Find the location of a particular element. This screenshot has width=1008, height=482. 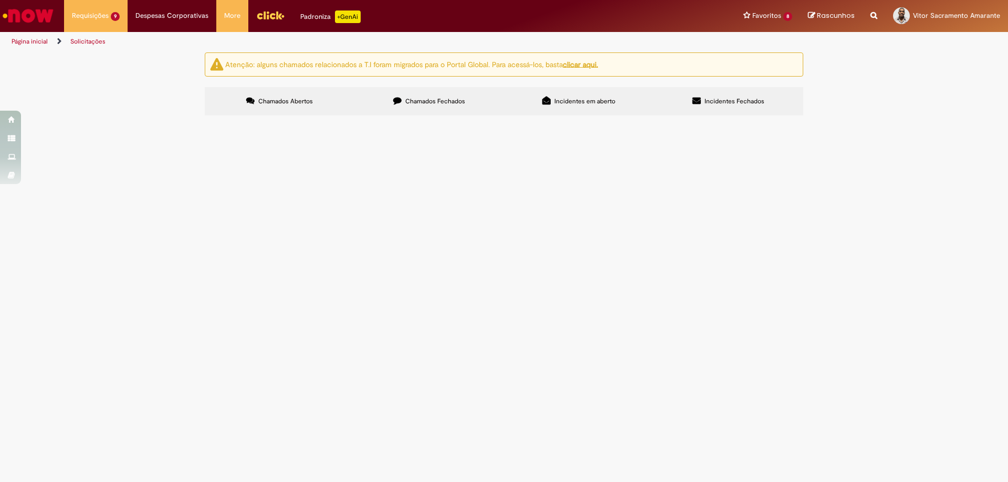

span: Incidentes em aberto is located at coordinates (585, 101).